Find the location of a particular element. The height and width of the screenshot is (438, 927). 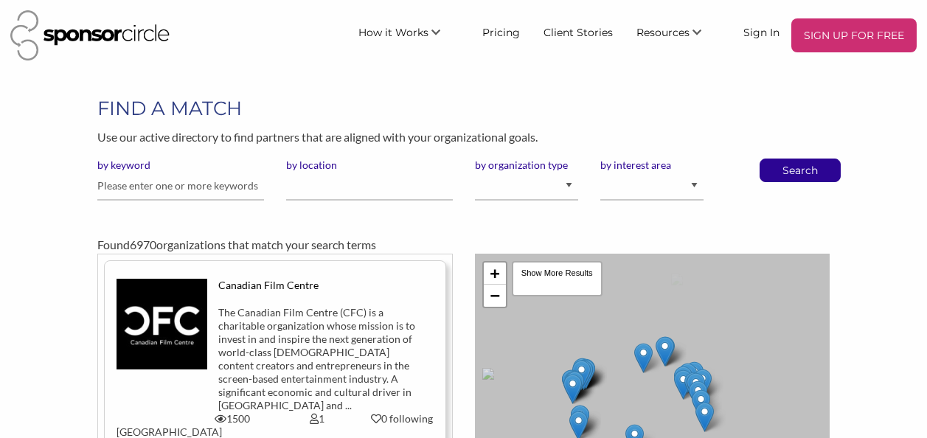

p: Search is located at coordinates (801, 170).